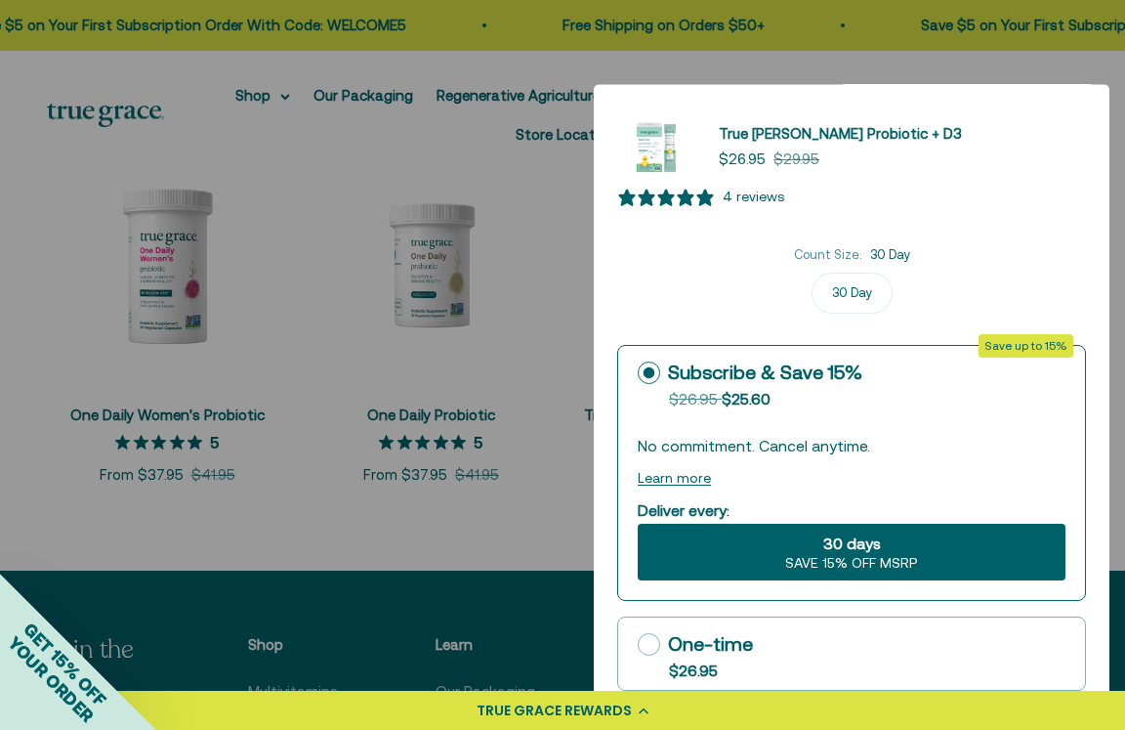  What do you see at coordinates (51, 679) in the screenshot?
I see `span: YOUR ORDER` at bounding box center [51, 679].